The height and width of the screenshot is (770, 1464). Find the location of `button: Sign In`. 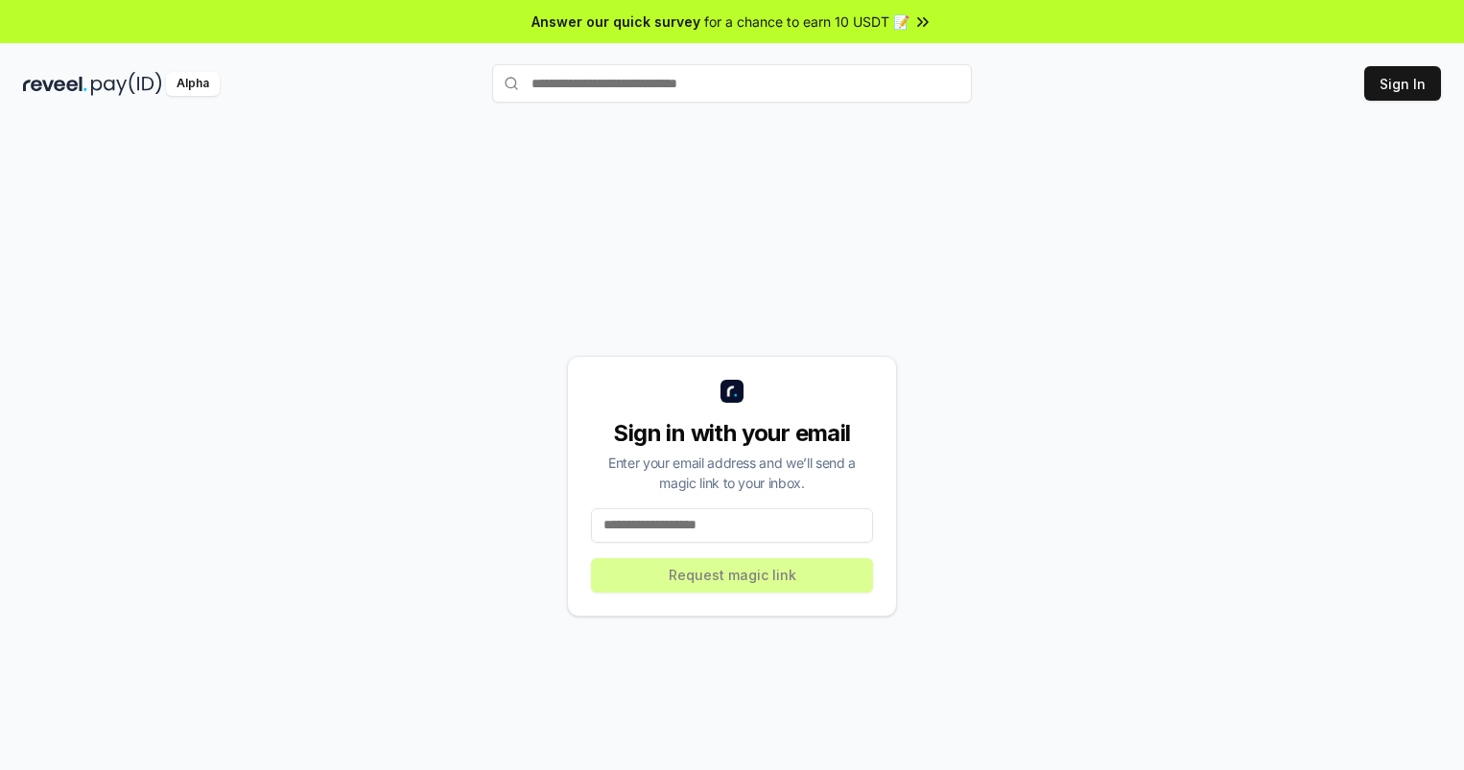

button: Sign In is located at coordinates (1402, 83).